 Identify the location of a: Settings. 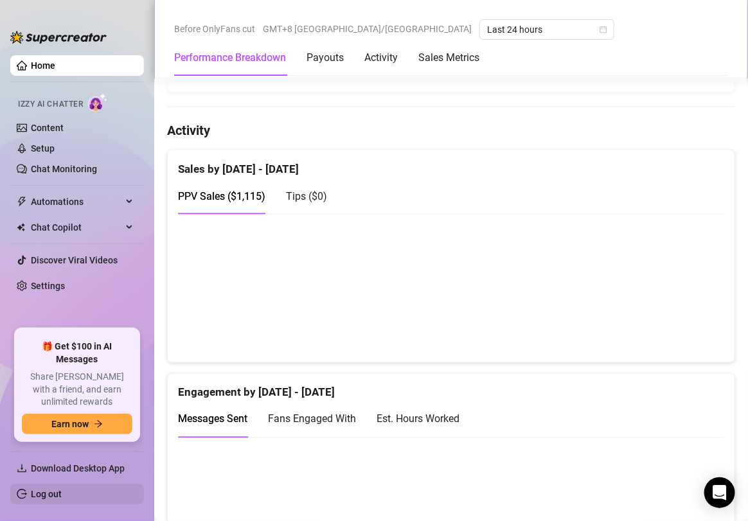
(48, 286).